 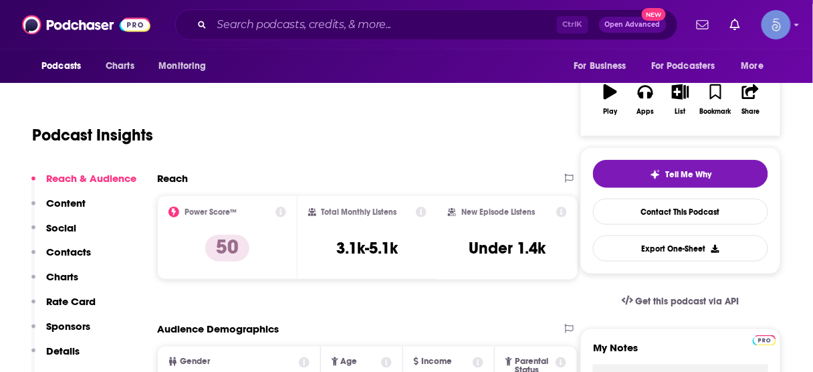 I want to click on p: Sponsors, so click(x=68, y=326).